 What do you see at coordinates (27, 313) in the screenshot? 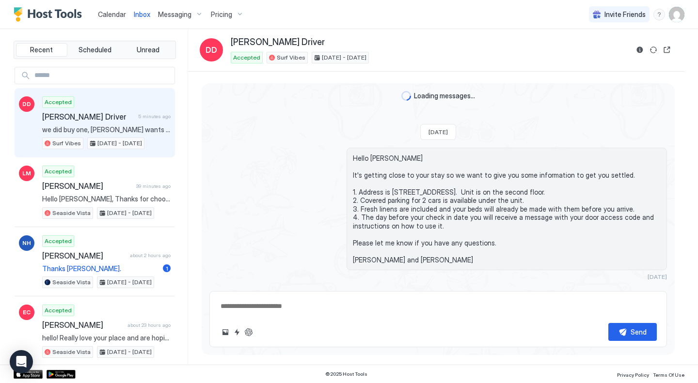
I see `span: EC` at bounding box center [27, 313].